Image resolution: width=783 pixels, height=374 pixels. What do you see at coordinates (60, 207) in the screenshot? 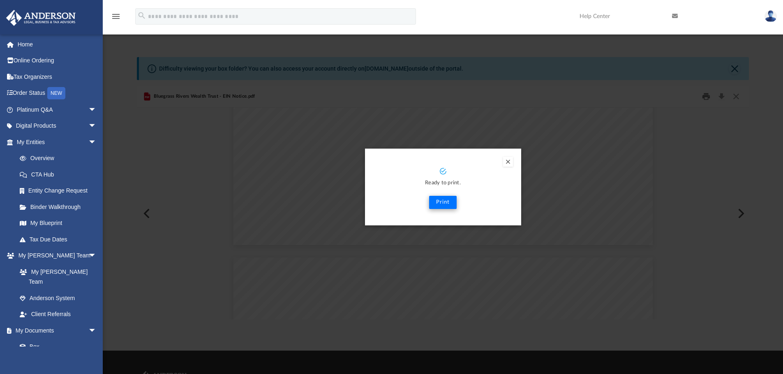
I see `a: Binder Walkthrough` at bounding box center [60, 207].